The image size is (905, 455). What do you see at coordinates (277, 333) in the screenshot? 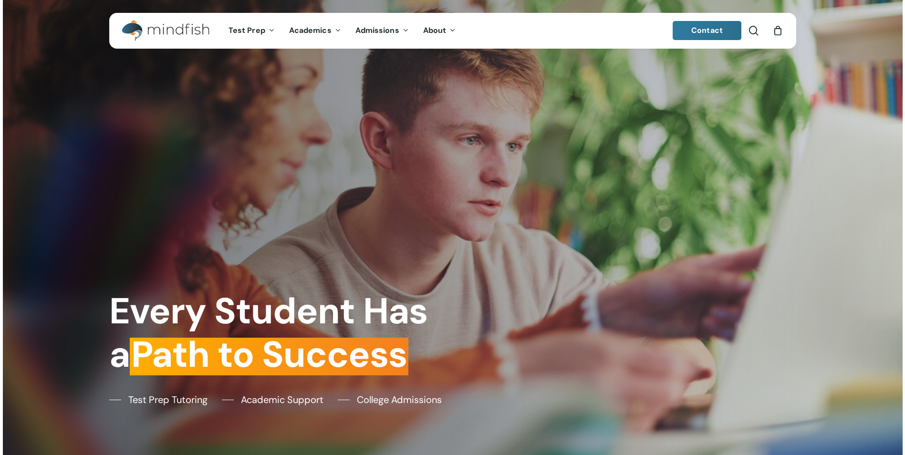
I see `h1: Every Student Has a` at bounding box center [277, 333].